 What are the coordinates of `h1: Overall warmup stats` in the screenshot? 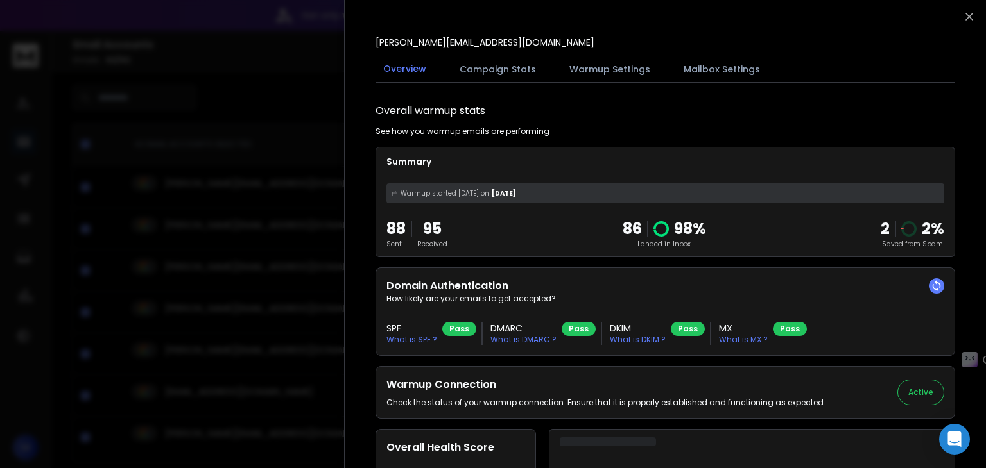 It's located at (430, 111).